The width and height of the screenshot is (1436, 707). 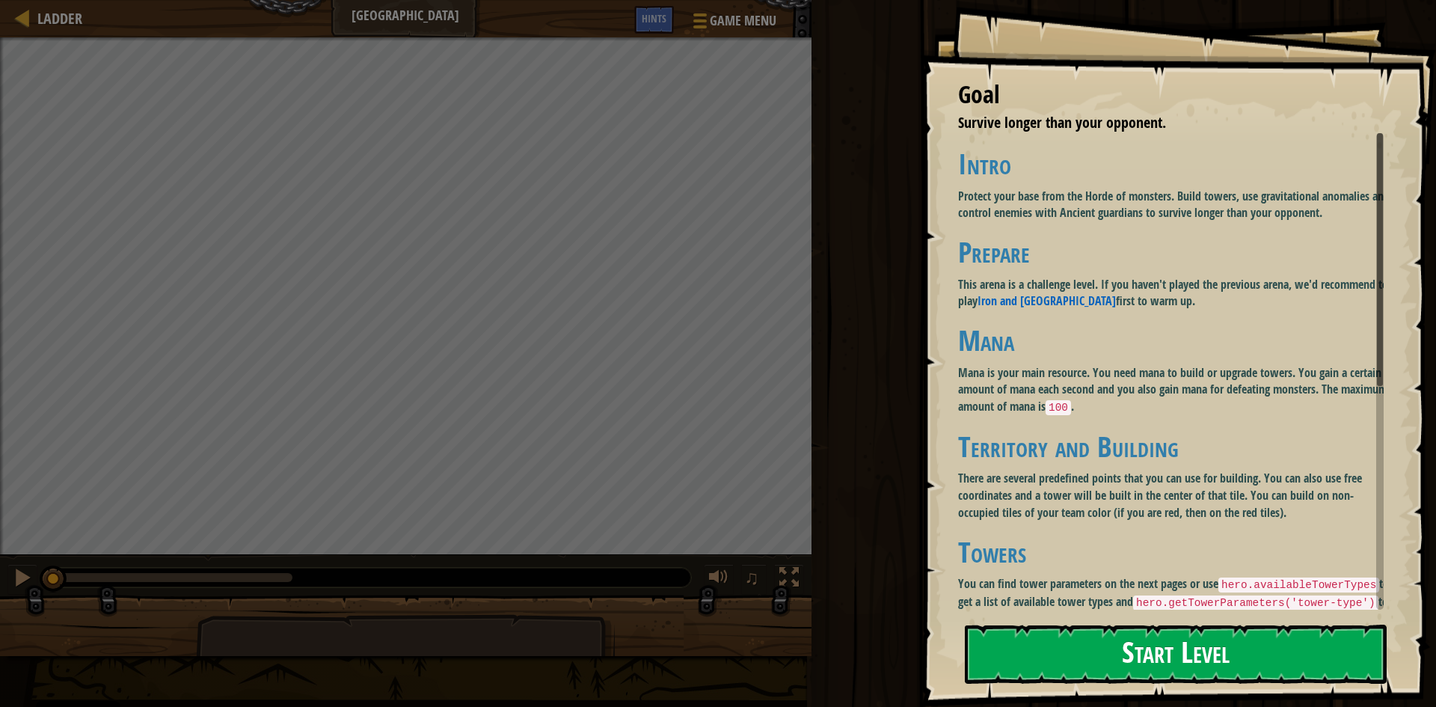 What do you see at coordinates (1176, 654) in the screenshot?
I see `button: Start Level` at bounding box center [1176, 654].